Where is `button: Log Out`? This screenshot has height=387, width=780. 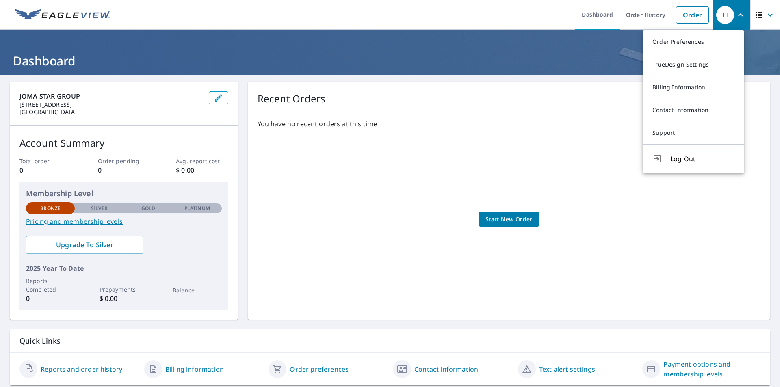
button: Log Out is located at coordinates (693, 158).